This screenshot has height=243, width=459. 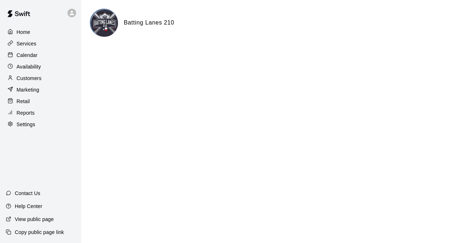 What do you see at coordinates (28, 90) in the screenshot?
I see `p: Marketing` at bounding box center [28, 90].